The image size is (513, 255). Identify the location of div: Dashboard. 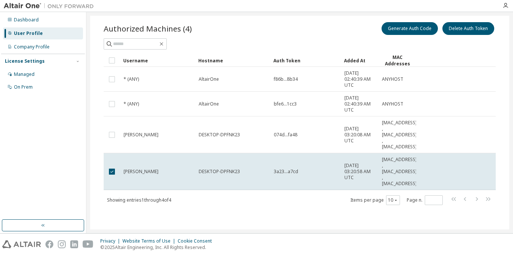
(26, 20).